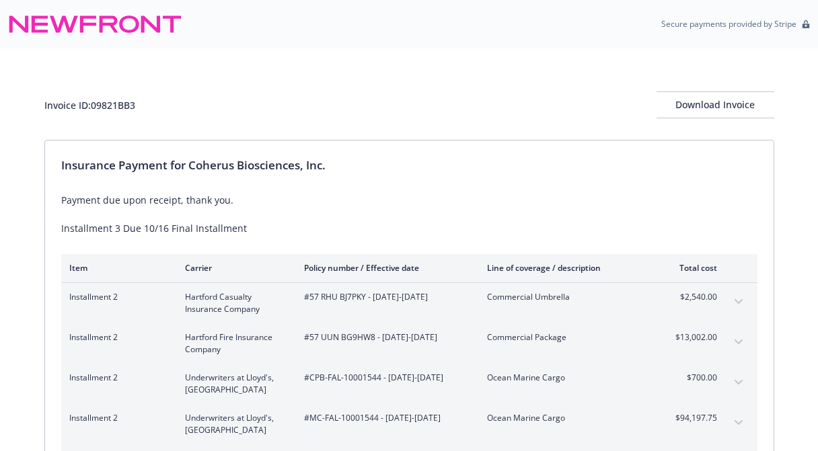 This screenshot has height=451, width=818. What do you see at coordinates (729, 24) in the screenshot?
I see `p: Secure payments provided by Stripe` at bounding box center [729, 24].